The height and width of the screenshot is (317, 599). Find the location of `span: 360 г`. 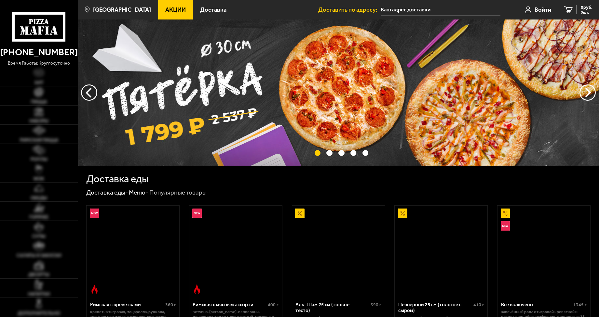

span: 360 г is located at coordinates (170, 305).